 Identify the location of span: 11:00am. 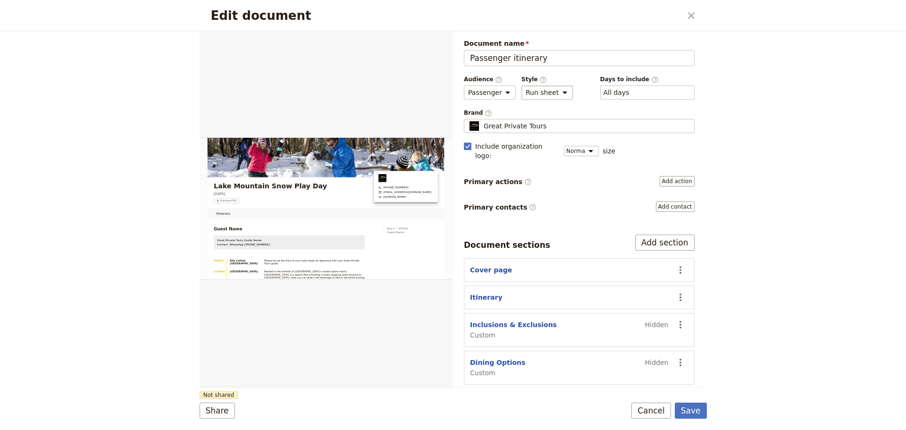
(48, 320).